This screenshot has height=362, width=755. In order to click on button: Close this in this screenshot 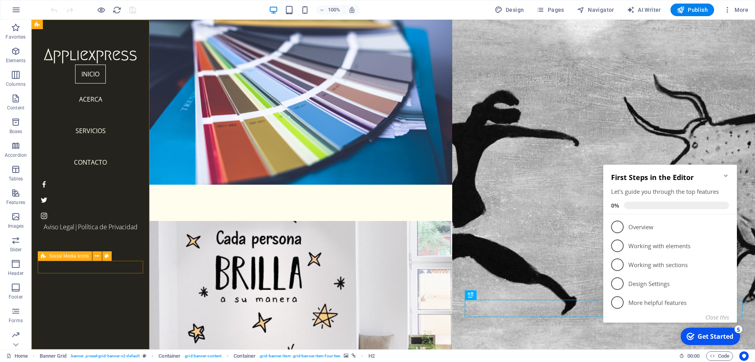, I will do `click(117, 160)`.